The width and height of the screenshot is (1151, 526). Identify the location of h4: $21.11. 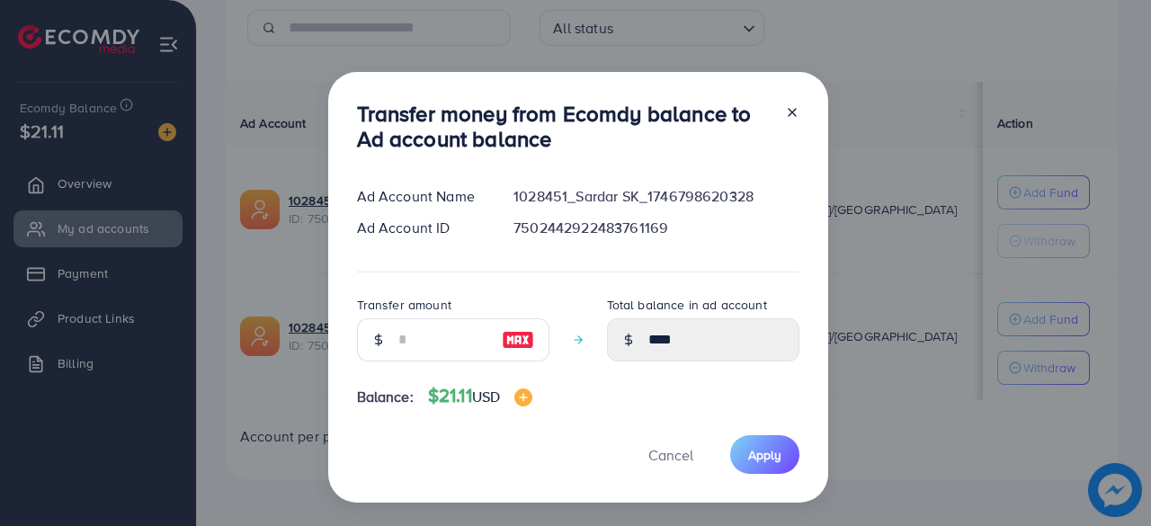
(480, 396).